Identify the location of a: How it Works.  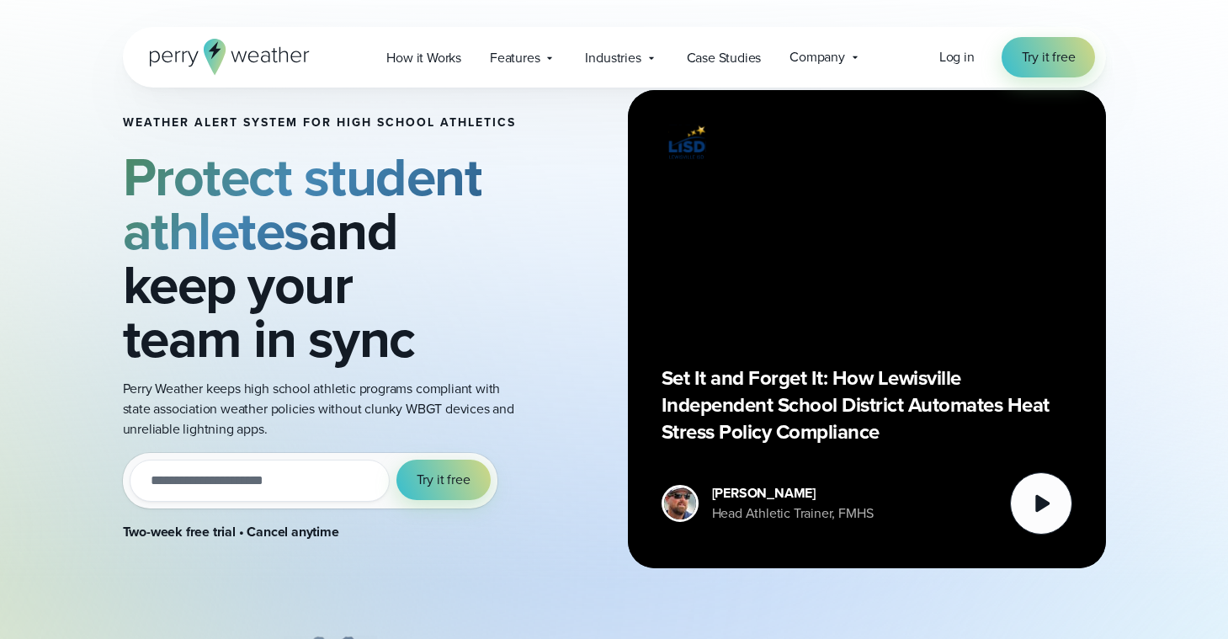
(423, 57).